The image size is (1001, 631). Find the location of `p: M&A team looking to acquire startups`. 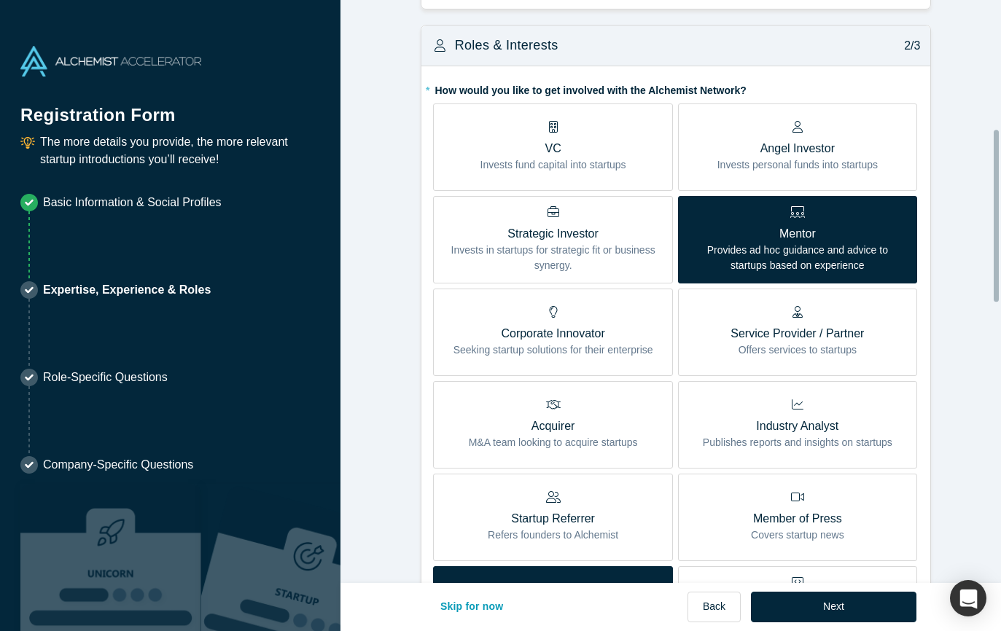

p: M&A team looking to acquire startups is located at coordinates (553, 442).